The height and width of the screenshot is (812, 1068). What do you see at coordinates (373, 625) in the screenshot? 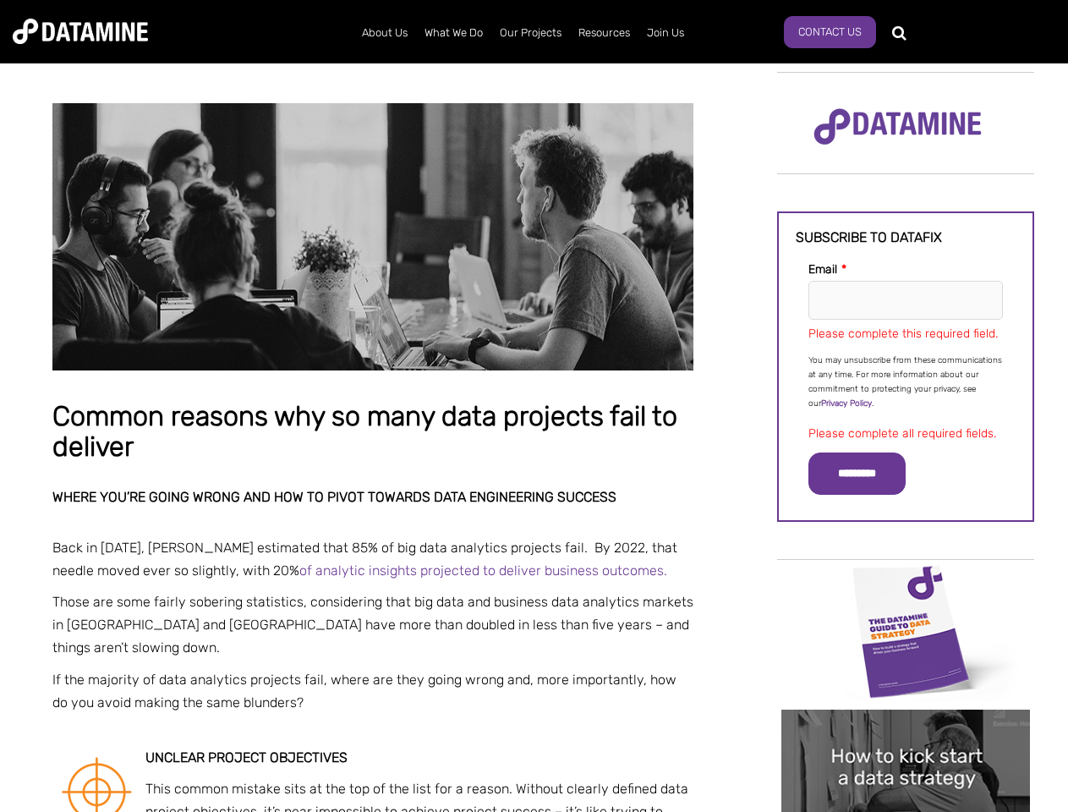
I see `p: Those are some fairly sobering statistics, considering that big data and business data analytics ...` at bounding box center [373, 625].